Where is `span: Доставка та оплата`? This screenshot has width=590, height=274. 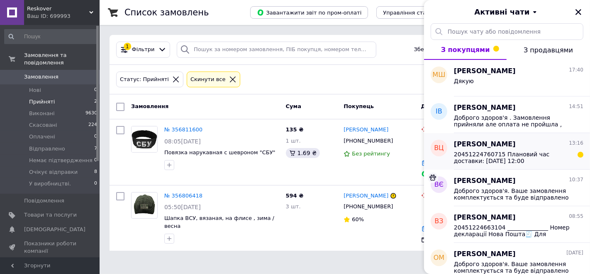 span: Доставка та оплата is located at coordinates (452, 106).